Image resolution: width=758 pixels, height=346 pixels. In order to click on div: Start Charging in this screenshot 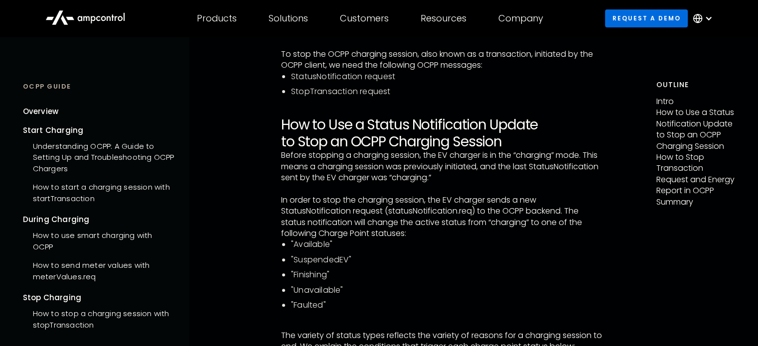, I will do `click(99, 131)`.